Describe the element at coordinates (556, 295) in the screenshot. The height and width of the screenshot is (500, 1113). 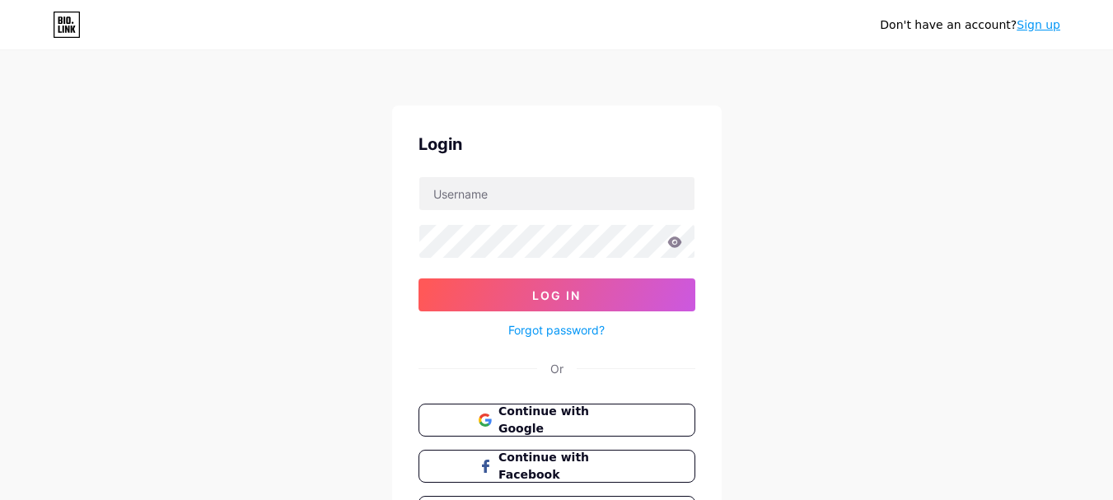
I see `span: Log In` at that location.